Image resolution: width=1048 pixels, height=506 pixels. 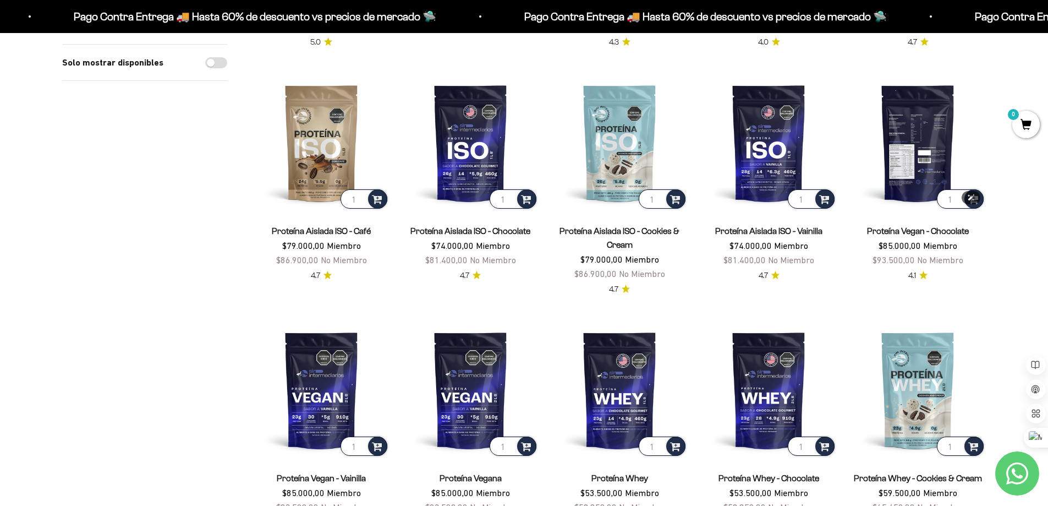 I want to click on a: 5.05.0 de 5.0 estrellas, so click(x=321, y=42).